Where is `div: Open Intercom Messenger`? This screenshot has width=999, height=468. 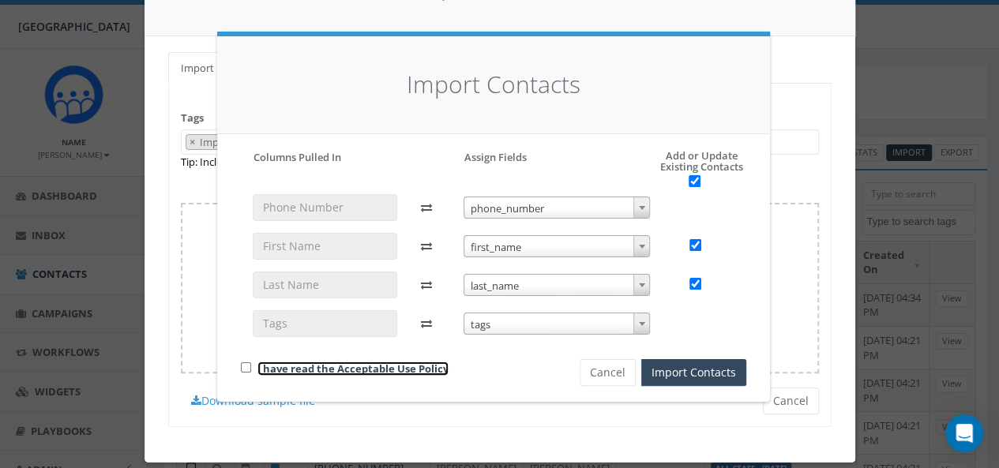
div: Open Intercom Messenger is located at coordinates (965, 434).